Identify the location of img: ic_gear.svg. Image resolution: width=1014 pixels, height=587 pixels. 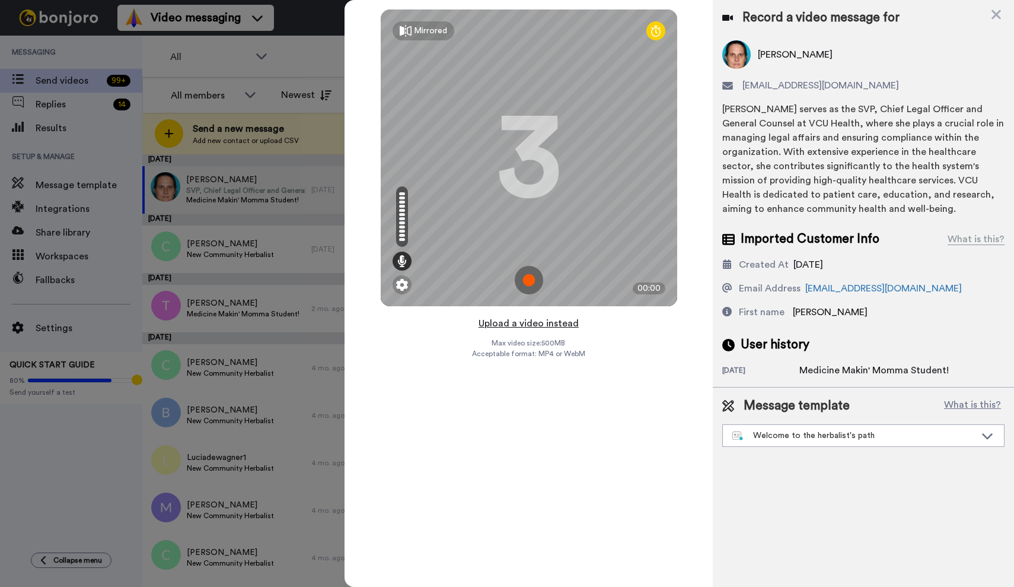
(402, 285).